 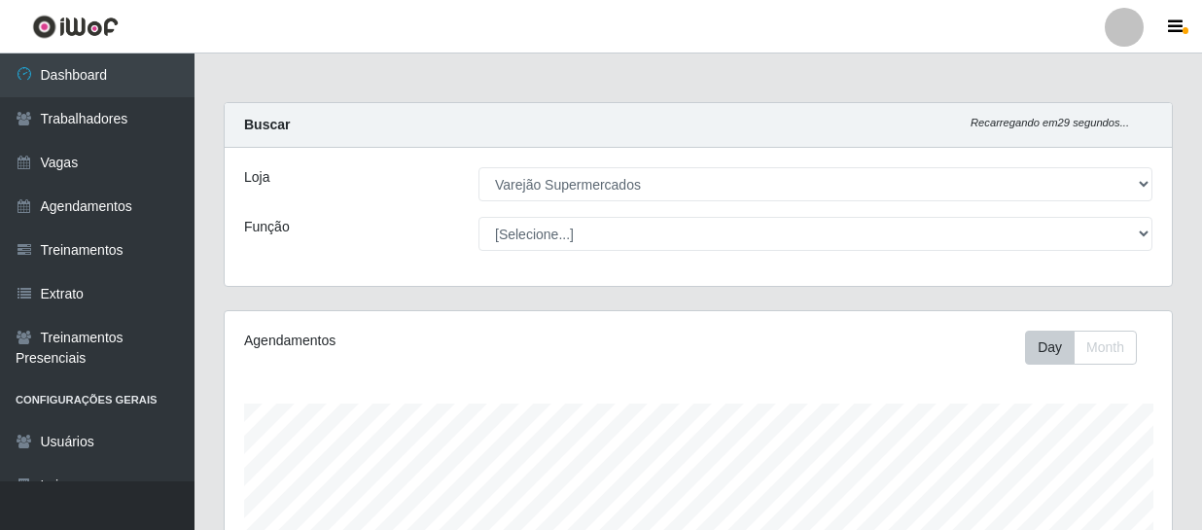 What do you see at coordinates (257, 177) in the screenshot?
I see `label: Loja` at bounding box center [257, 177].